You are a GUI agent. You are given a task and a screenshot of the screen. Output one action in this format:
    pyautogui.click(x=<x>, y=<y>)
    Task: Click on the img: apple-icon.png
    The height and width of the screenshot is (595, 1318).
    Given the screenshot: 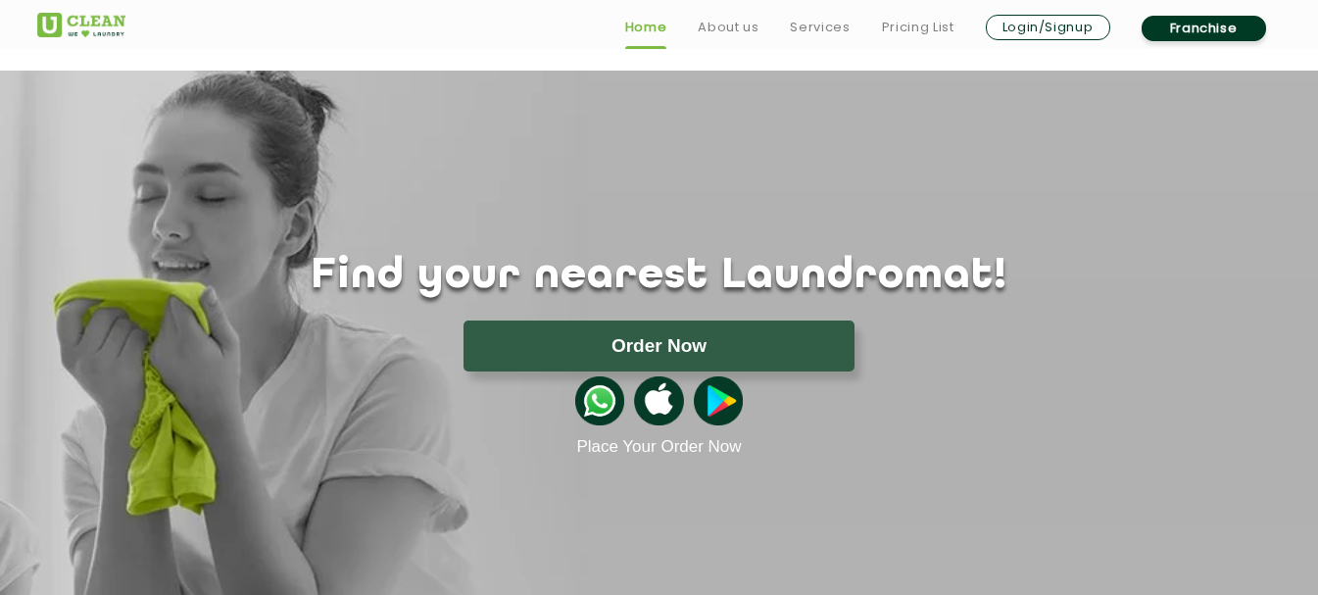 What is the action you would take?
    pyautogui.click(x=659, y=401)
    